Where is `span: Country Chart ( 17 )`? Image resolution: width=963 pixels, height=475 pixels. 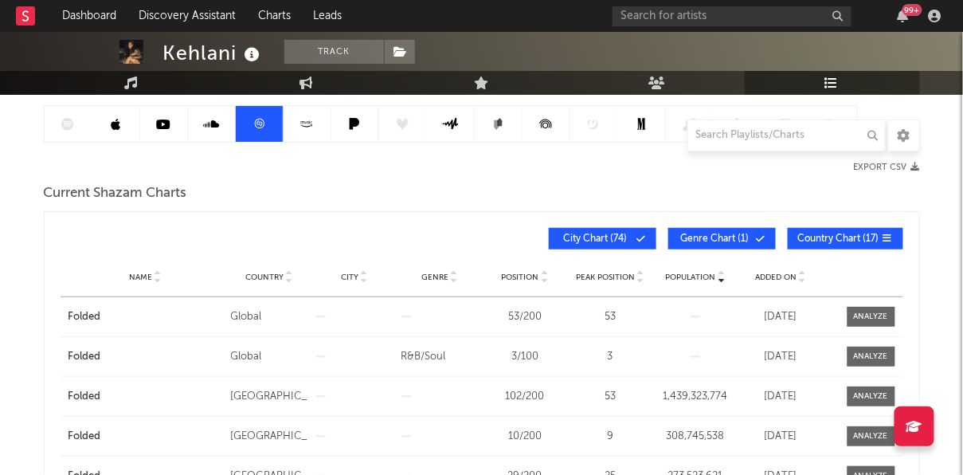 span: Country Chart ( 17 ) is located at coordinates (839, 239).